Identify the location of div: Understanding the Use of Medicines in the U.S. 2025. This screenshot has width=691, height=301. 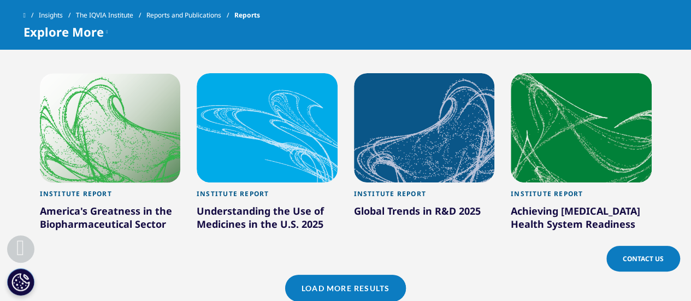
(267, 219).